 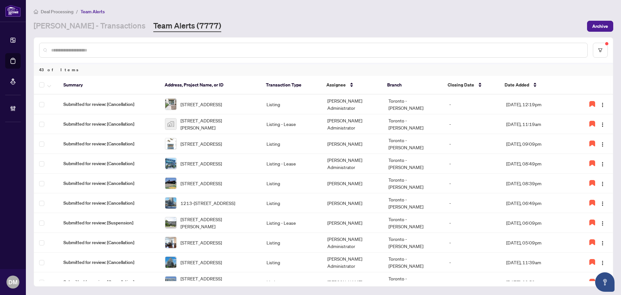 I want to click on th: Summary, so click(x=109, y=85).